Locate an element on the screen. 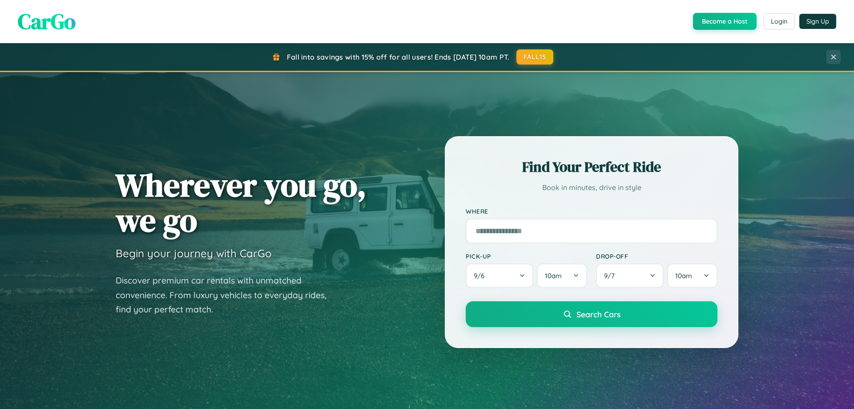 This screenshot has width=854, height=409. button: Sign Up is located at coordinates (817, 21).